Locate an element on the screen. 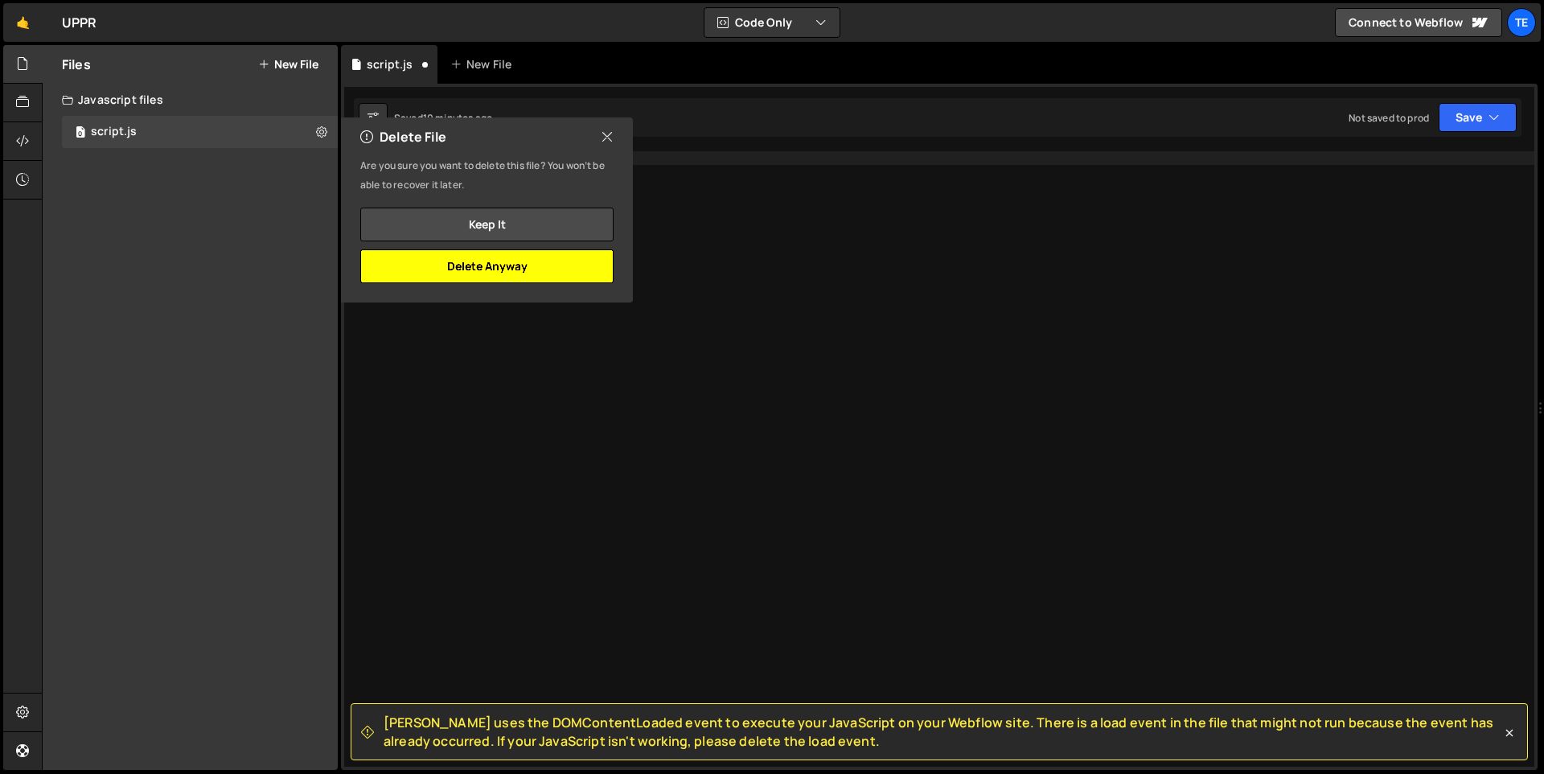  h2: Delete File is located at coordinates (403, 137).